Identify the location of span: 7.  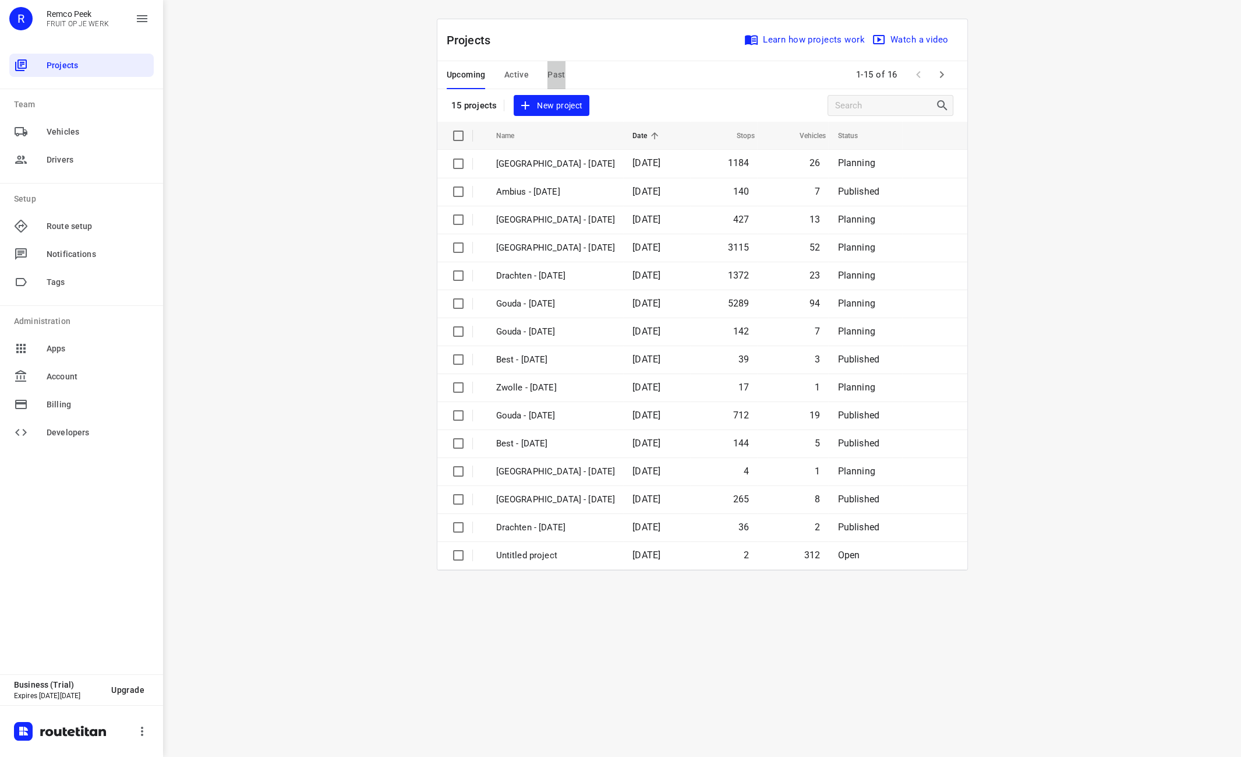
(817, 191).